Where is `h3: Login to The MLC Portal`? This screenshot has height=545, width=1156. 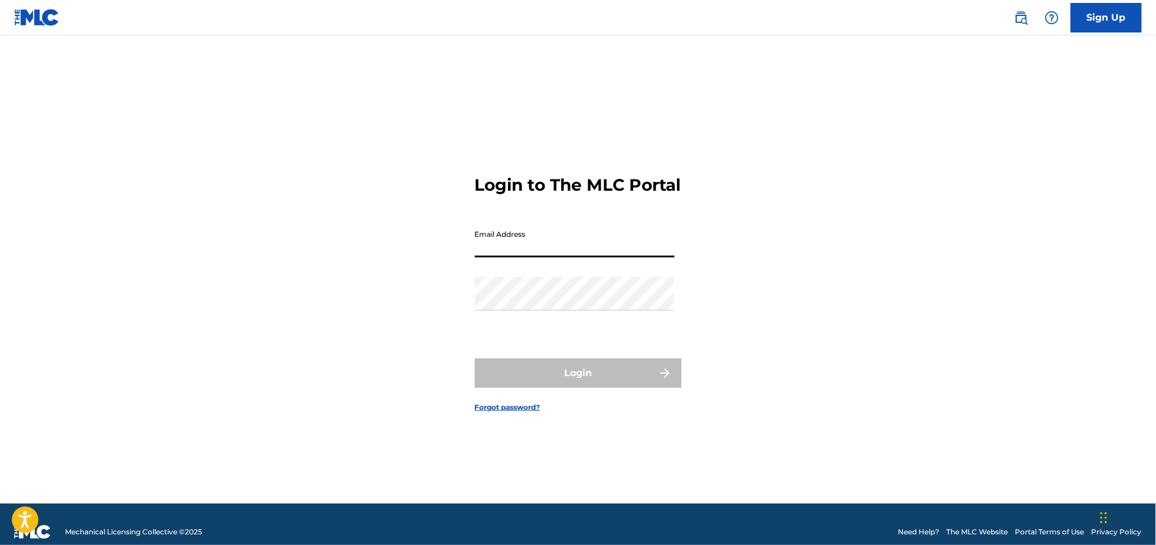 h3: Login to The MLC Portal is located at coordinates (578, 185).